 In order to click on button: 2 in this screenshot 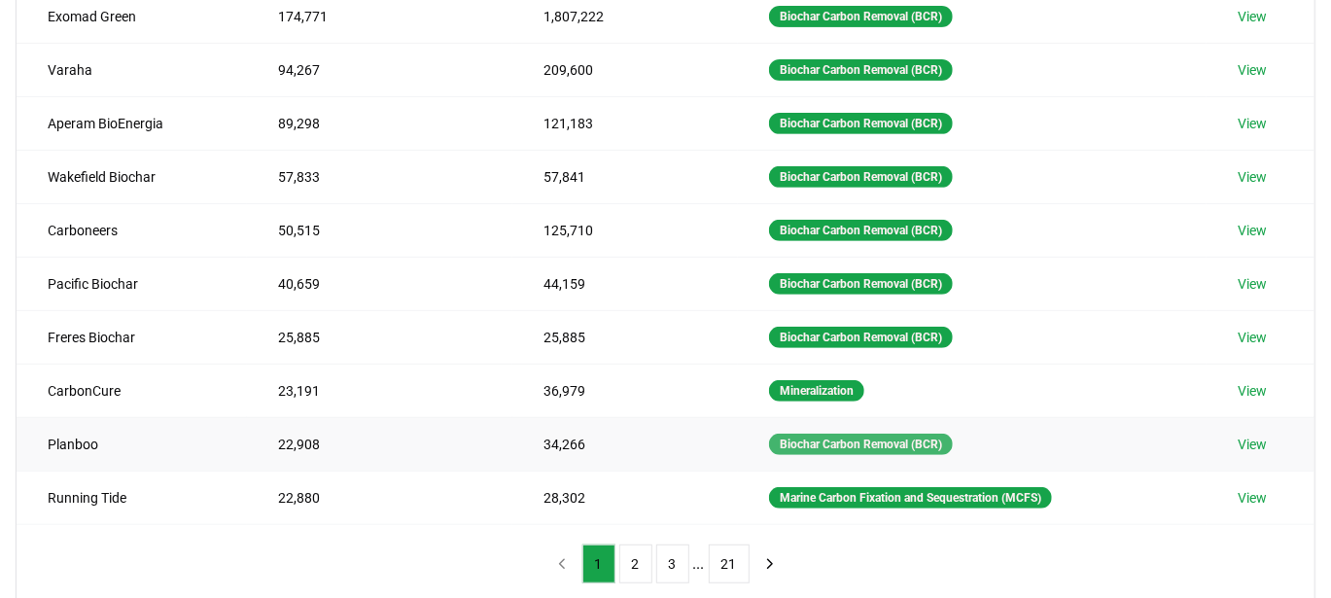, I will do `click(636, 564)`.